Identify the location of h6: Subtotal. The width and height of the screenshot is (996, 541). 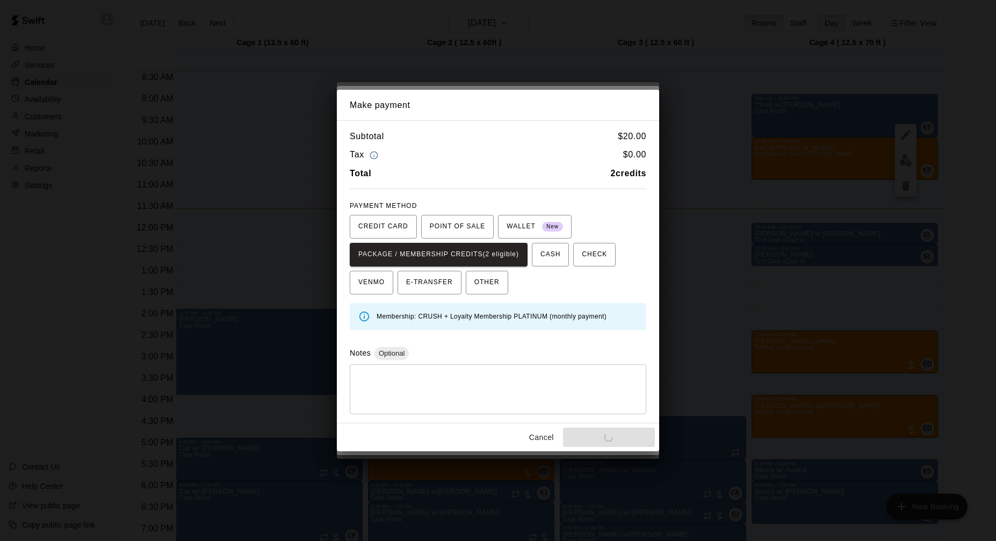
(367, 136).